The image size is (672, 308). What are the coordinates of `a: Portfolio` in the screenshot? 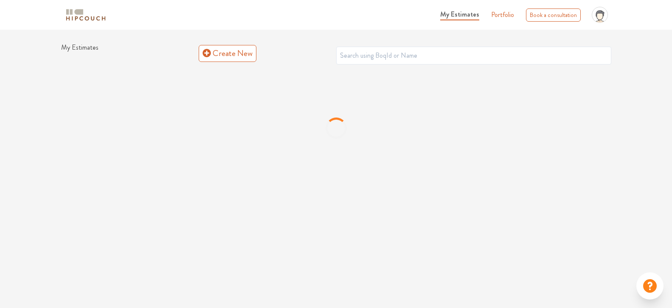 It's located at (503, 15).